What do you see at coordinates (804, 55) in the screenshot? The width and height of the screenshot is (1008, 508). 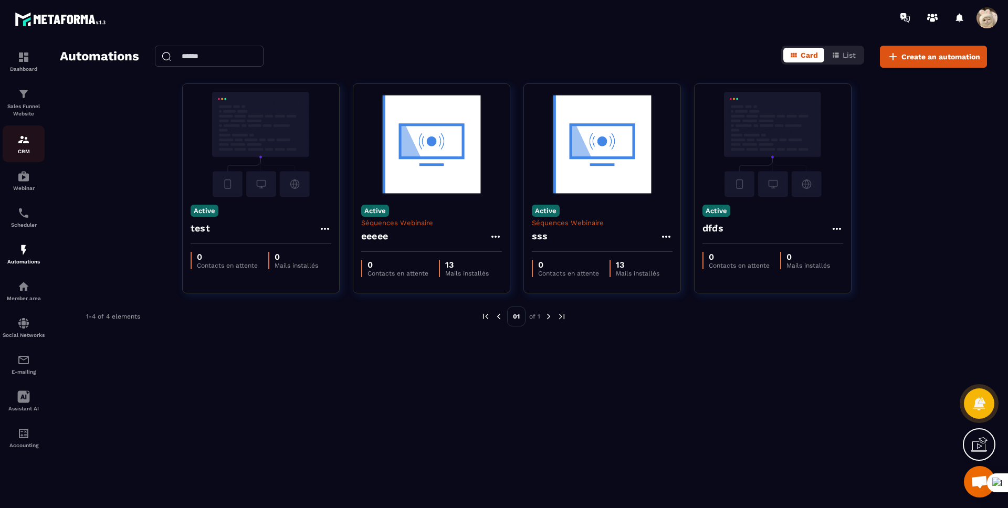 I see `button: Card` at bounding box center [804, 55].